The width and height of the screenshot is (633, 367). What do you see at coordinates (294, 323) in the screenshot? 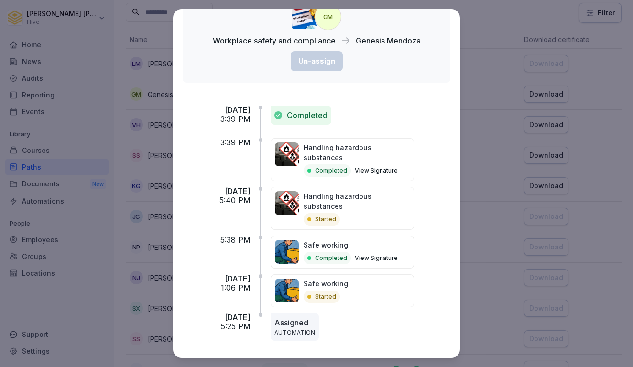
I see `p: Assigned` at bounding box center [294, 323].